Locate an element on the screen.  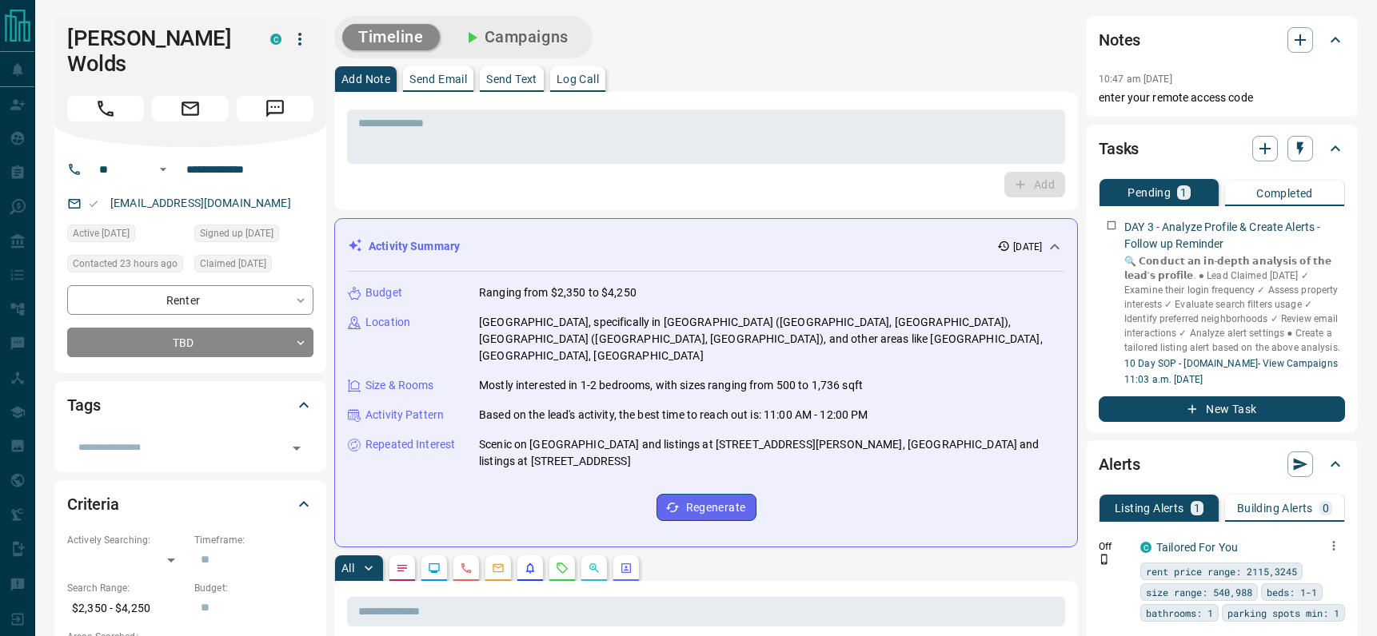
svg: Lead Browsing Activity is located at coordinates (434, 568).